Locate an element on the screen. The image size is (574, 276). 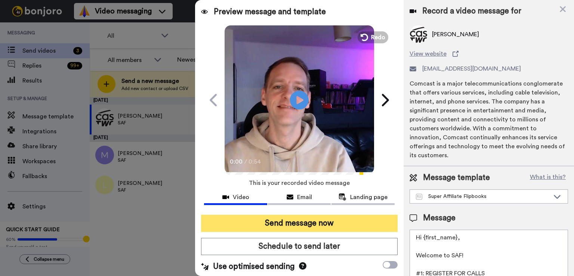
span: View website is located at coordinates (428, 54).